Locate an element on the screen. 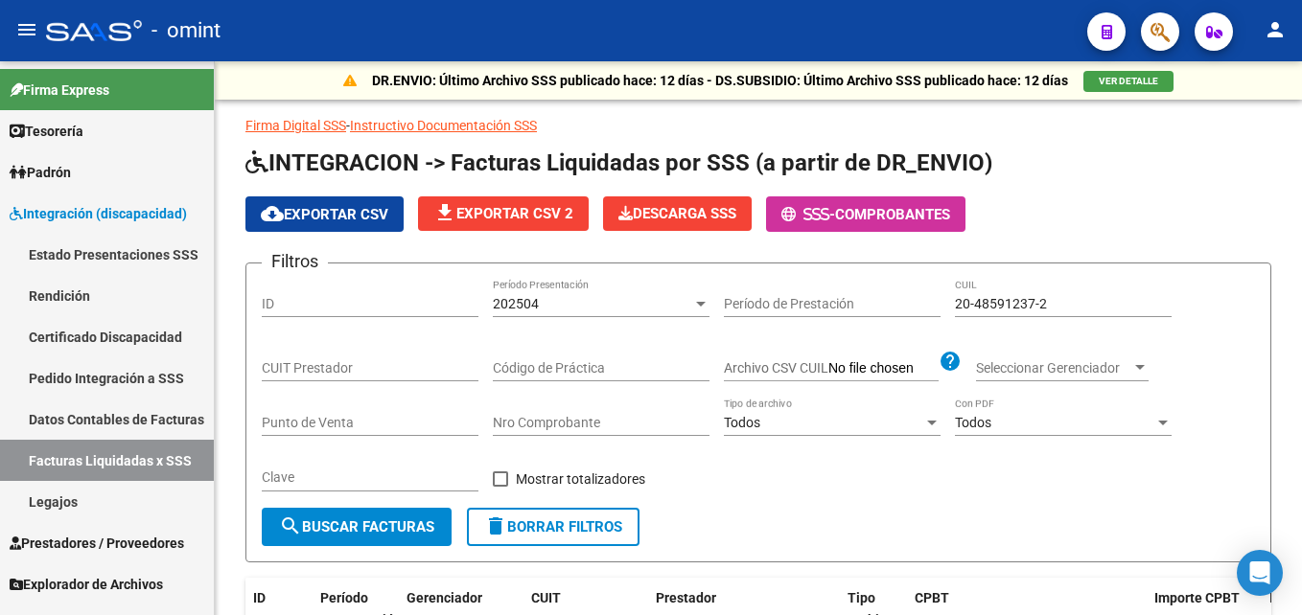 Image resolution: width=1302 pixels, height=615 pixels. span: Mostrar totalizadores is located at coordinates (580, 479).